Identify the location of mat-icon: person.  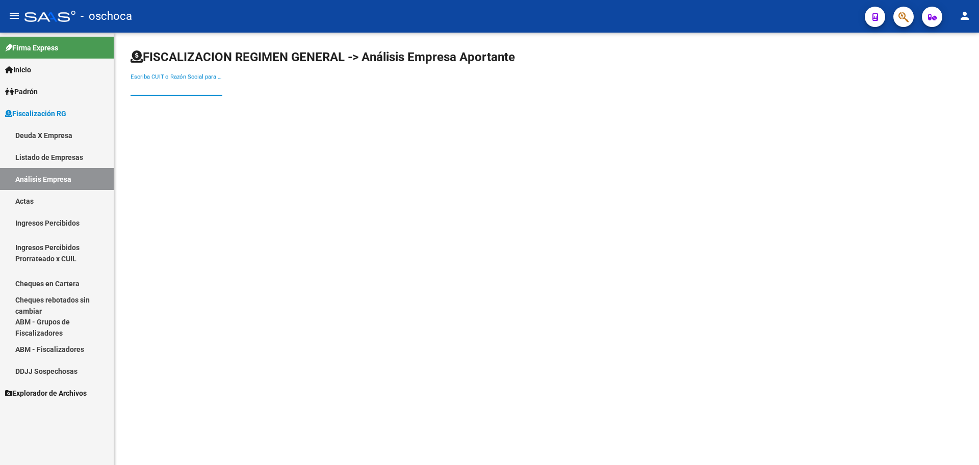
(964, 16).